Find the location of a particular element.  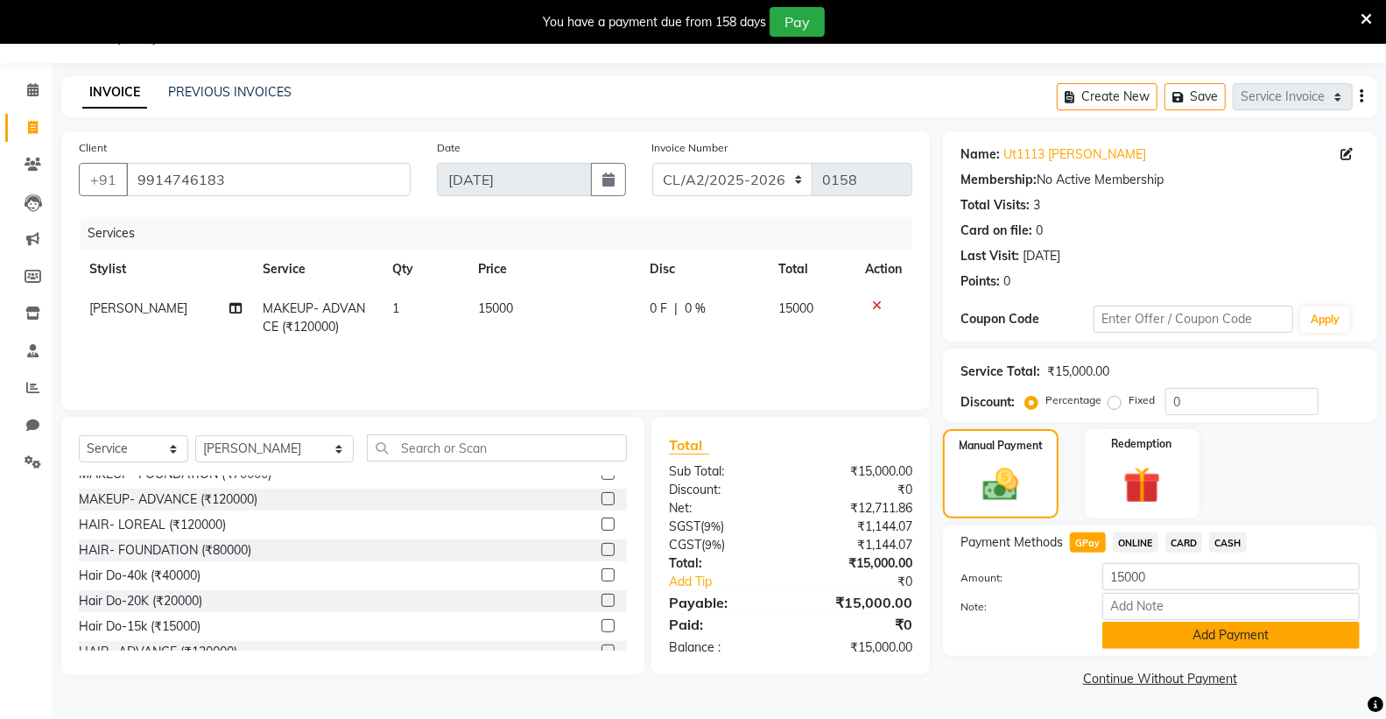

label: Percentage is located at coordinates (1074, 400).